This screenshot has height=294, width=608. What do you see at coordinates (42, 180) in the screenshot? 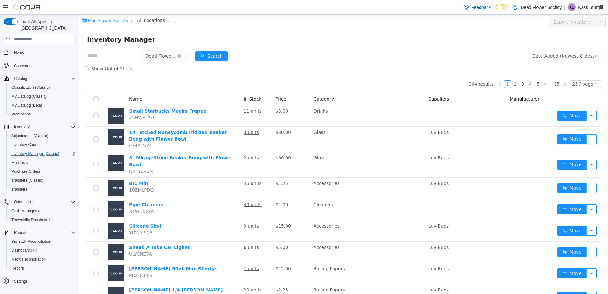
I see `button: Transfers (Classic)` at bounding box center [42, 180].